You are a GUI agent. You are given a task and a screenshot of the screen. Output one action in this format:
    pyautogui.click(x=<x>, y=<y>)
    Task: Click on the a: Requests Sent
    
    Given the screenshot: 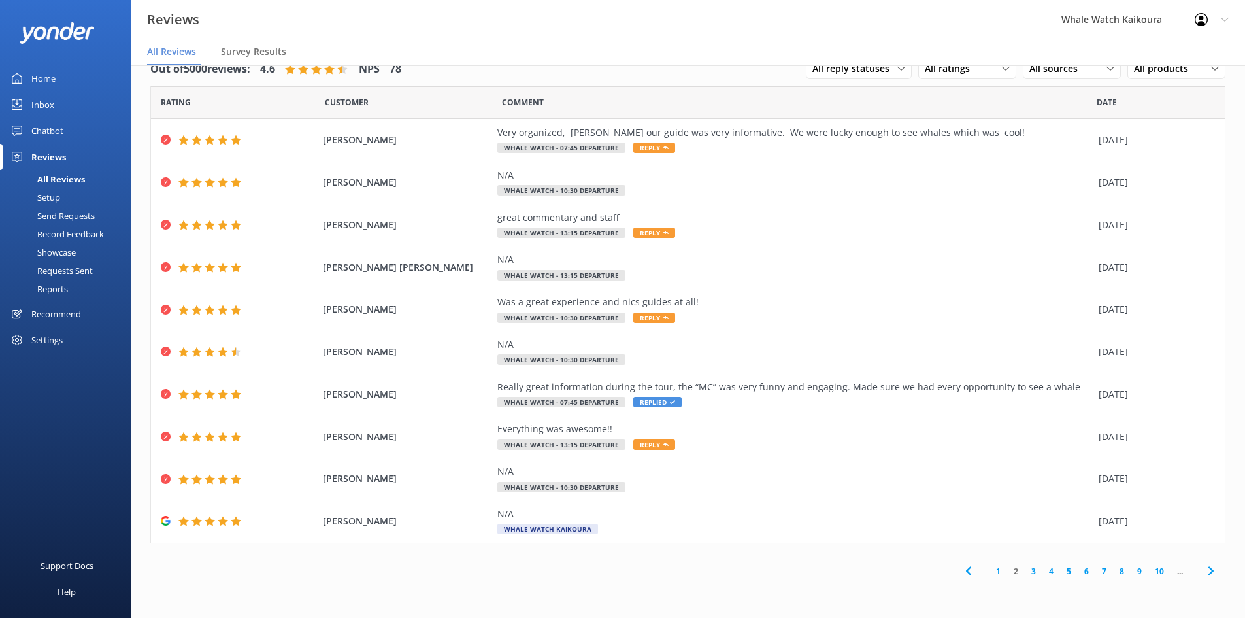 What is the action you would take?
    pyautogui.click(x=69, y=271)
    